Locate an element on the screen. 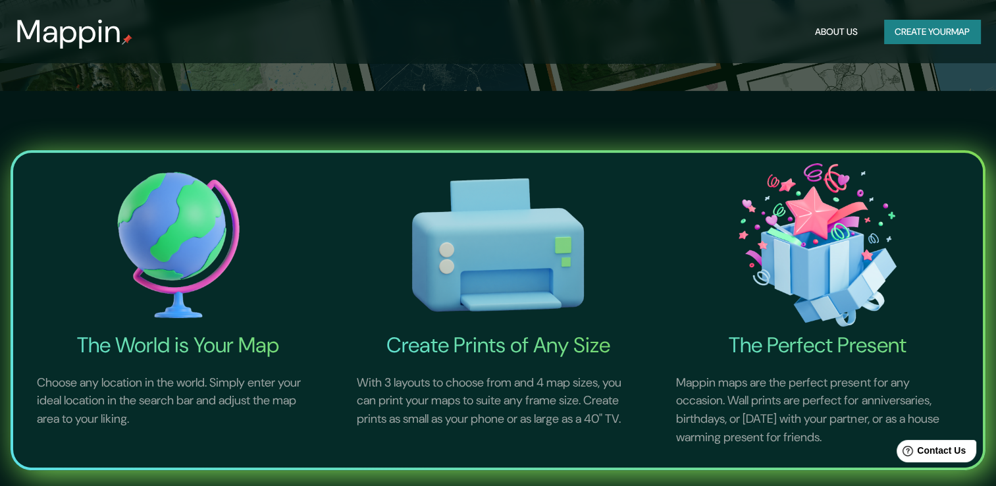  h4: The World is Your Map is located at coordinates (178, 345).